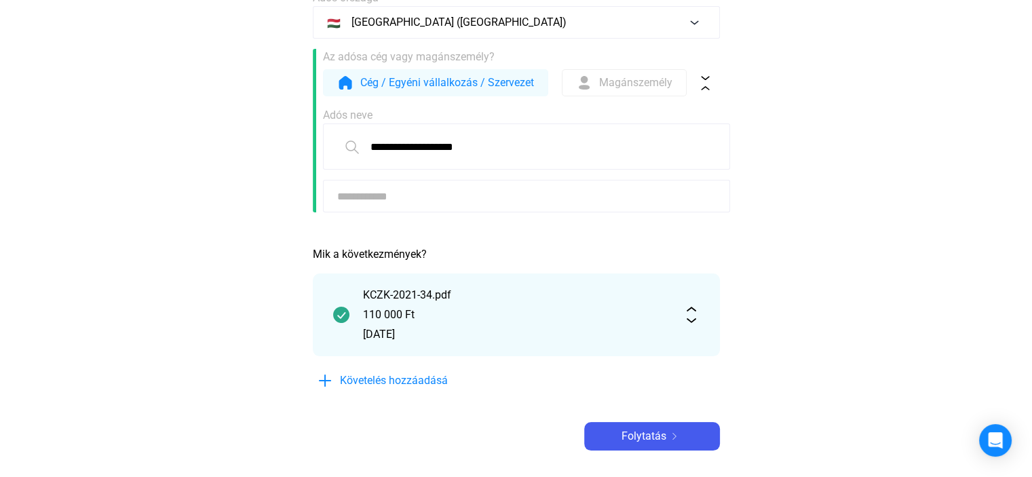  I want to click on img: összeomlás, so click(705, 83).